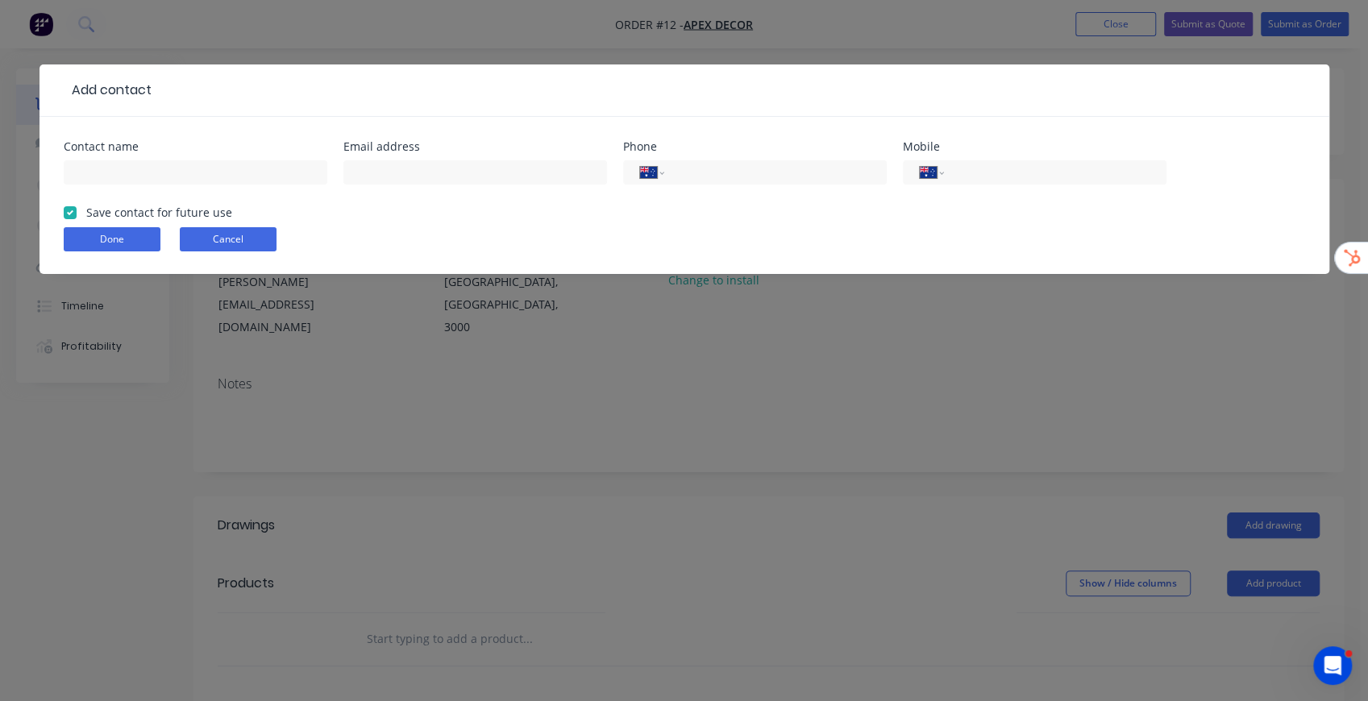 The width and height of the screenshot is (1368, 701). What do you see at coordinates (755, 147) in the screenshot?
I see `div: Phone` at bounding box center [755, 147].